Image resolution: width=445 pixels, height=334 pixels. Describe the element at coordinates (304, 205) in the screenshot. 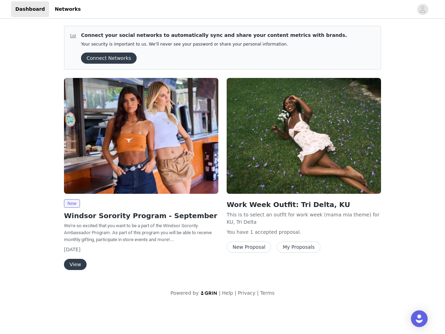

I see `h2: Work Week Outfit: Tri Delta, KU` at that location.